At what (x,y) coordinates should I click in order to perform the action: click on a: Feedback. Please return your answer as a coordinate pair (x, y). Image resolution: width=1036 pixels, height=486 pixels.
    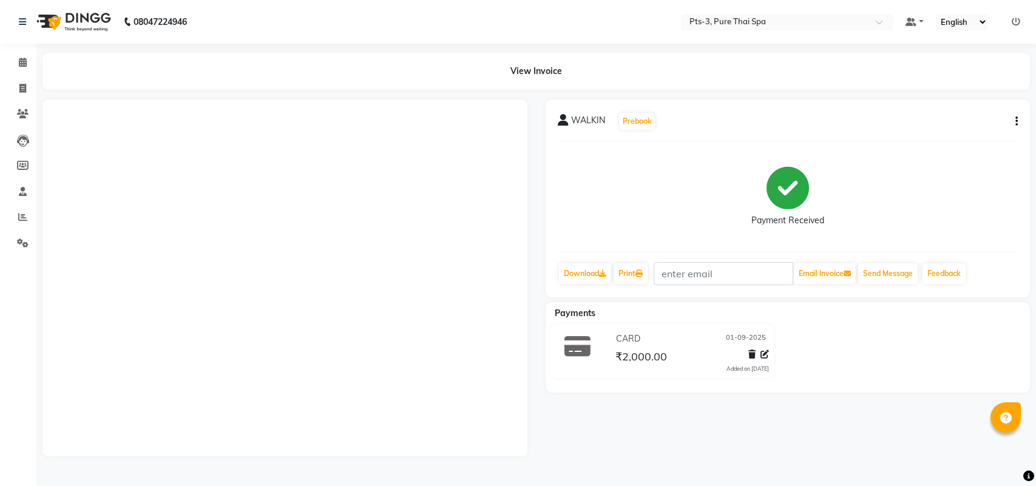
    Looking at the image, I should click on (944, 274).